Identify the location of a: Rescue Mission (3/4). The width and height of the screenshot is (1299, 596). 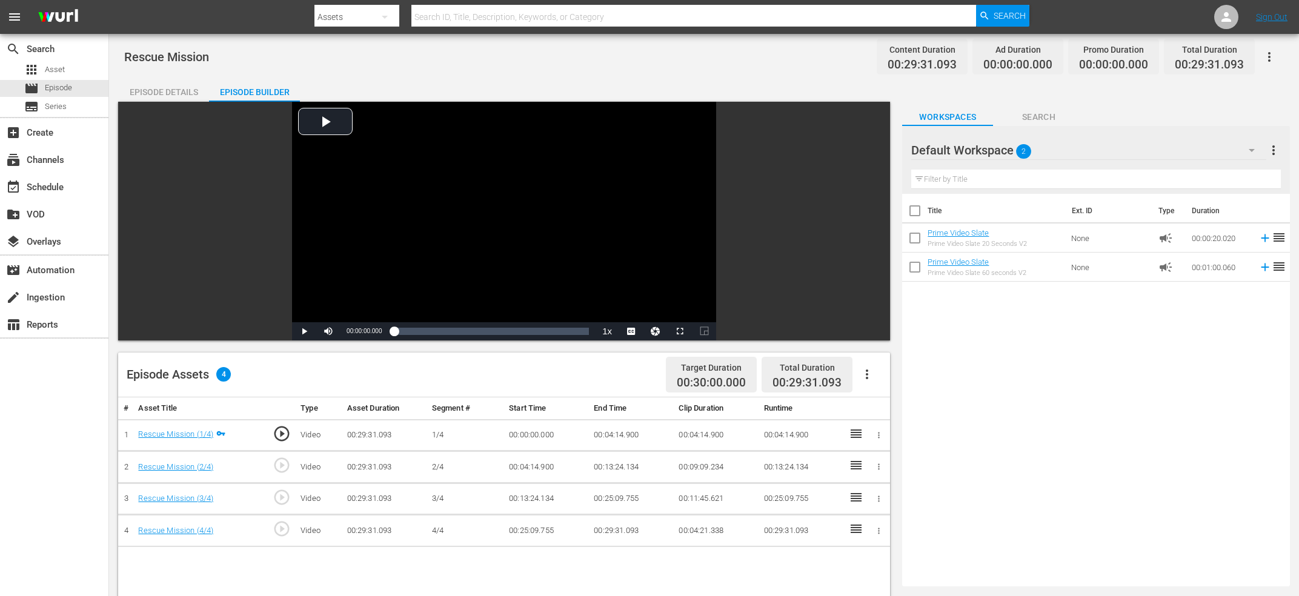
(176, 498).